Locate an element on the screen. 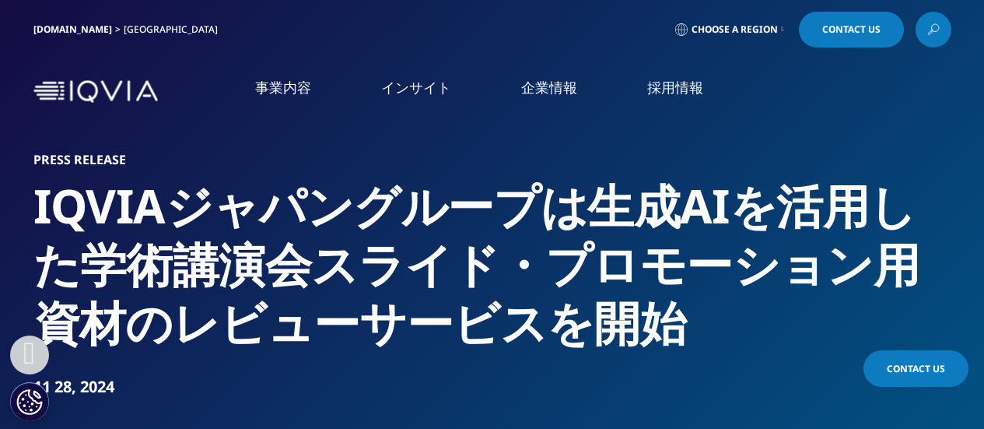 This screenshot has width=984, height=429. div: 11 28, 2024 is located at coordinates (492, 387).